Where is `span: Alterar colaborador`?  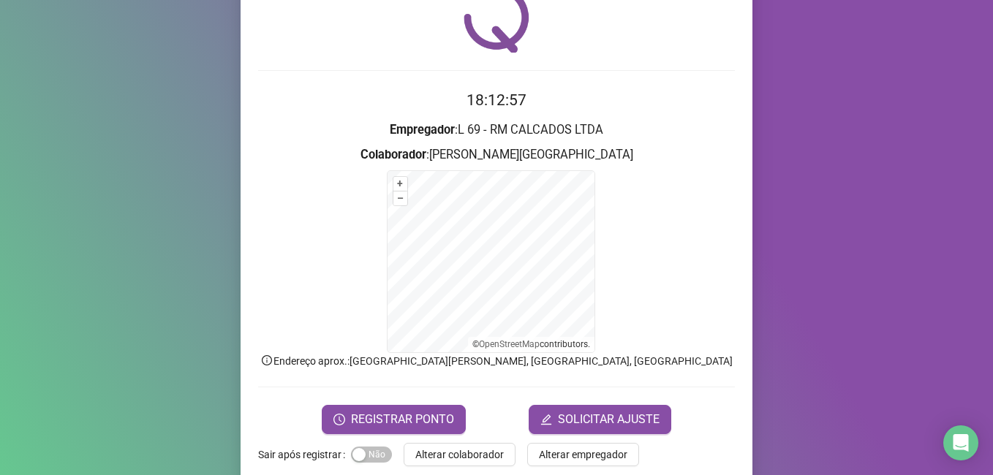 span: Alterar colaborador is located at coordinates (459, 455).